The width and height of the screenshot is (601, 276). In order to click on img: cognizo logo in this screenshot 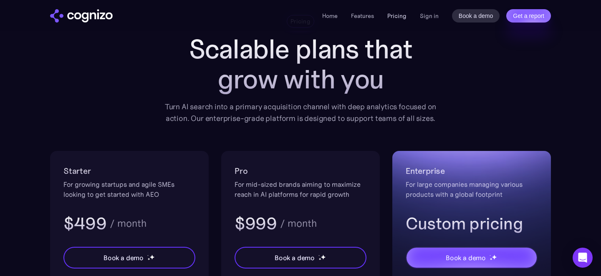, I will do `click(81, 16)`.